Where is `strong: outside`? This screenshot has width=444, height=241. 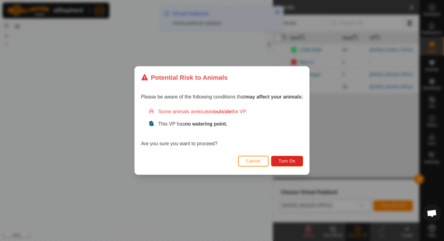
strong: outside is located at coordinates (222, 112).